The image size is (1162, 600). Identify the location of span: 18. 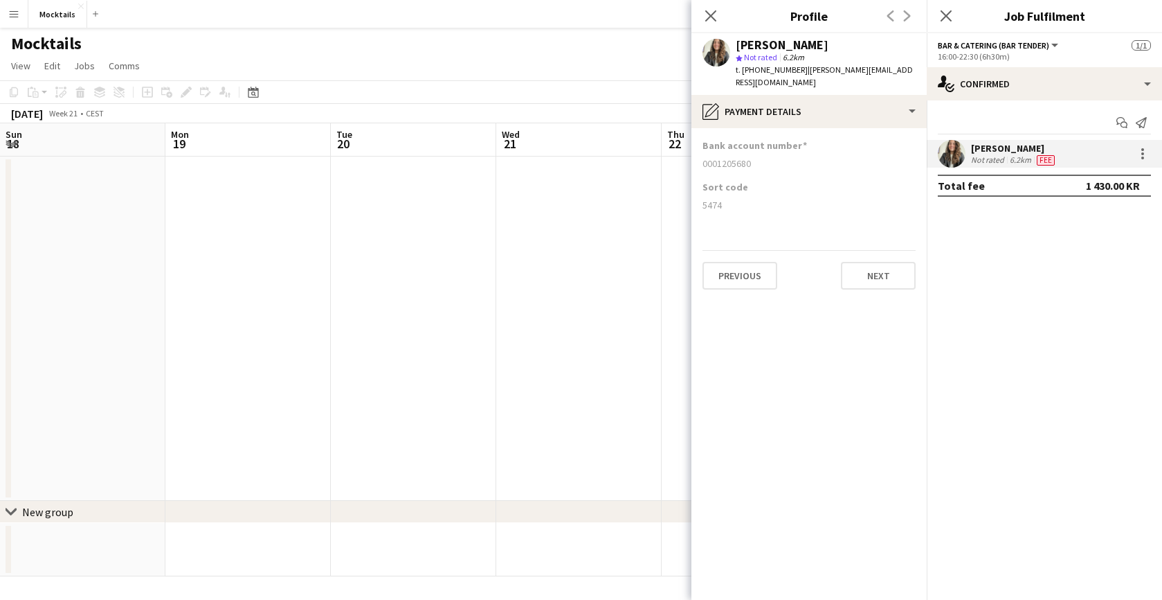
(12, 143).